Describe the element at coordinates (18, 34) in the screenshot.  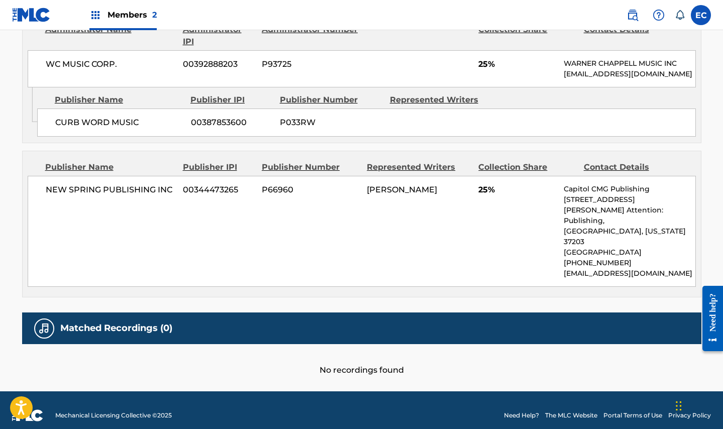
I see `div: Need help?` at that location.